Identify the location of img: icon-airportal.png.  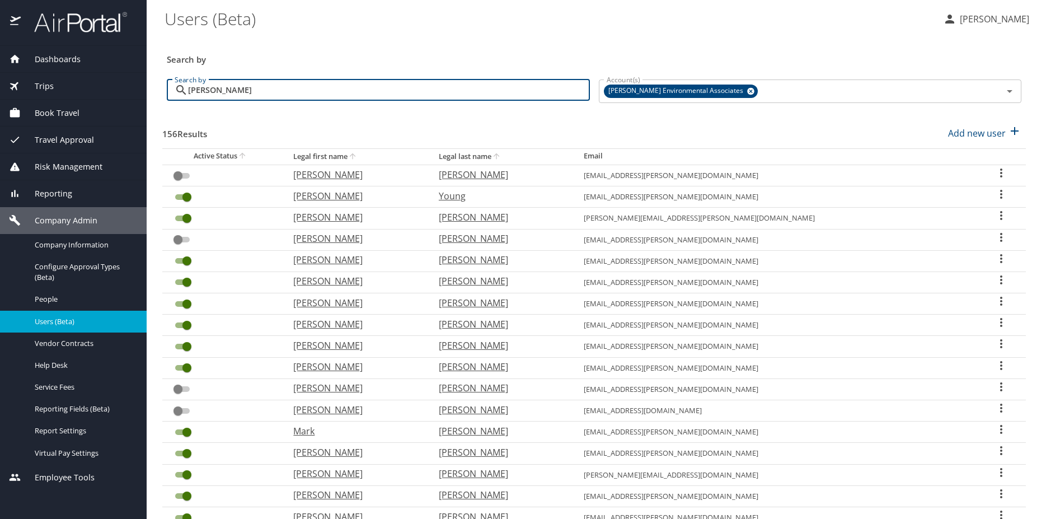
(16, 22).